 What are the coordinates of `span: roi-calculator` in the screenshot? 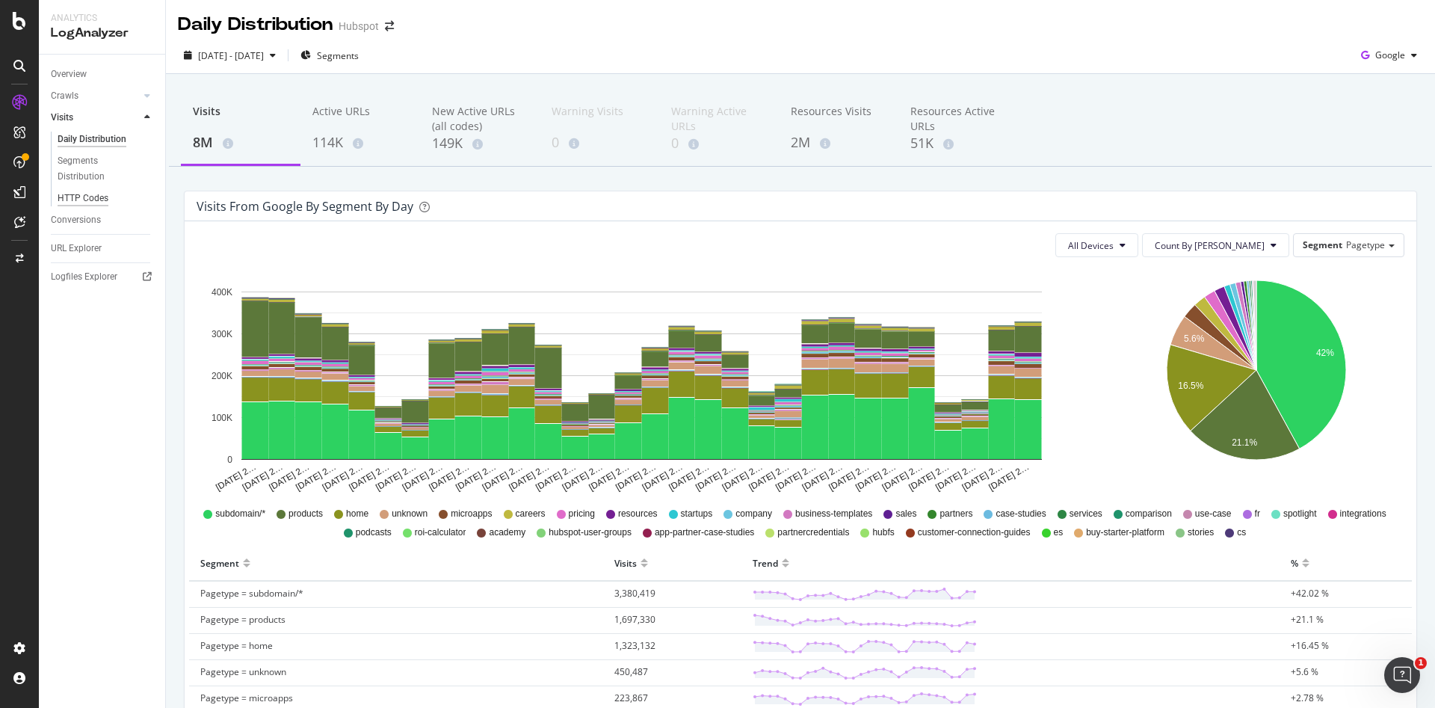 It's located at (440, 532).